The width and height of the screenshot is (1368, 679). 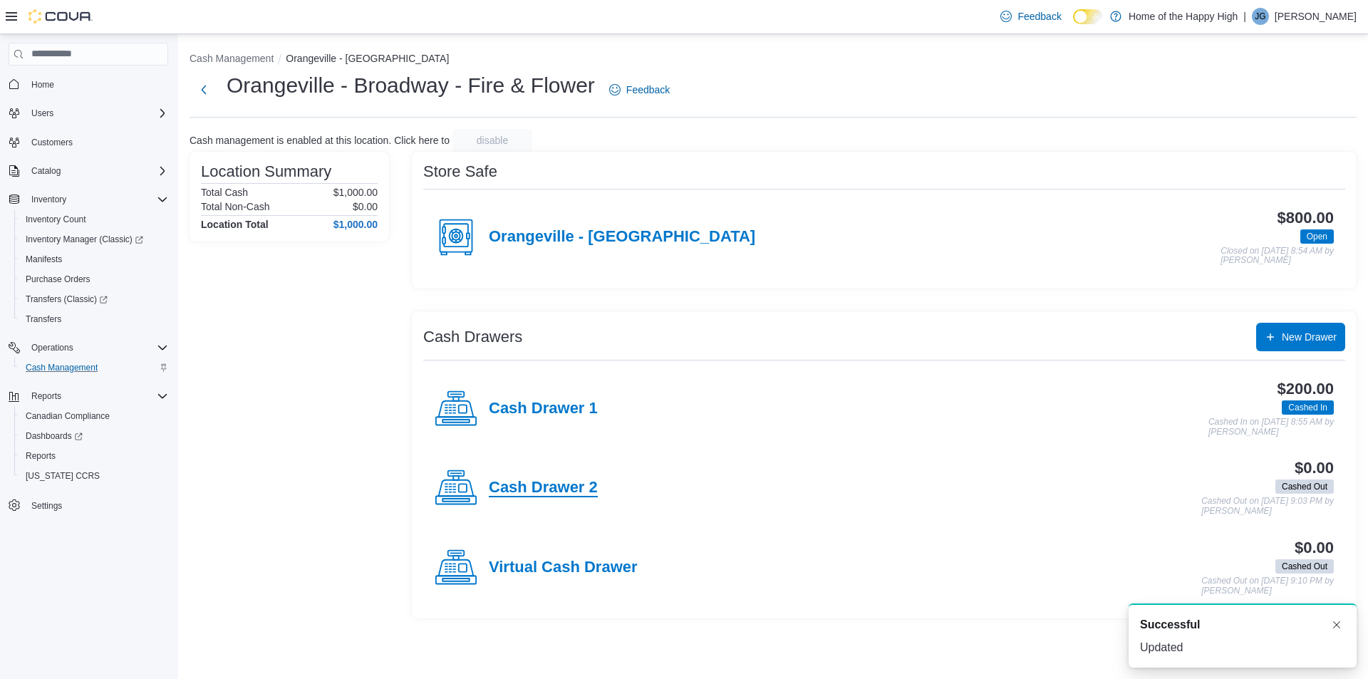 I want to click on h6: Total Cash, so click(x=225, y=192).